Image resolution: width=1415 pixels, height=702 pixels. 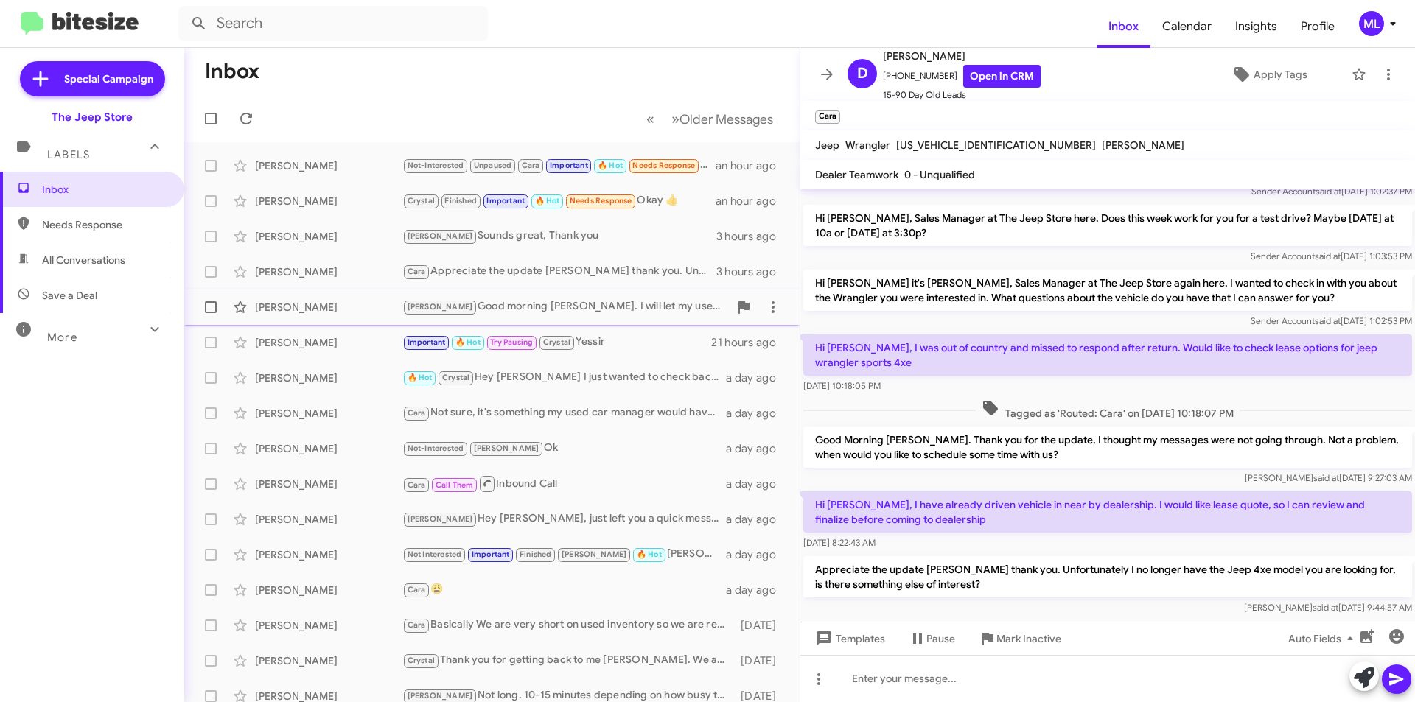 What do you see at coordinates (1187, 27) in the screenshot?
I see `a: Calendar` at bounding box center [1187, 27].